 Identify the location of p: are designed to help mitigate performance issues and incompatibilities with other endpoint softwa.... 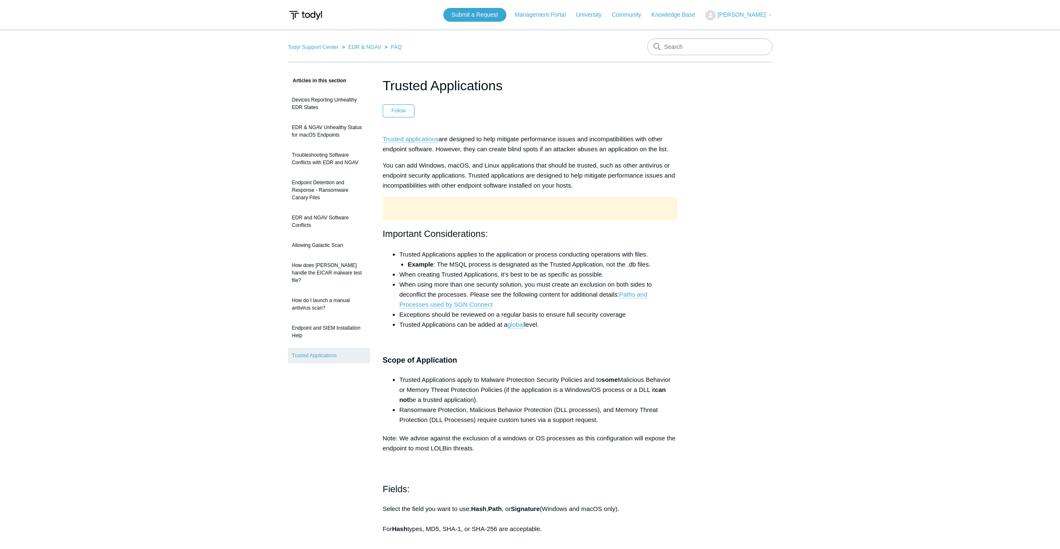
(530, 144).